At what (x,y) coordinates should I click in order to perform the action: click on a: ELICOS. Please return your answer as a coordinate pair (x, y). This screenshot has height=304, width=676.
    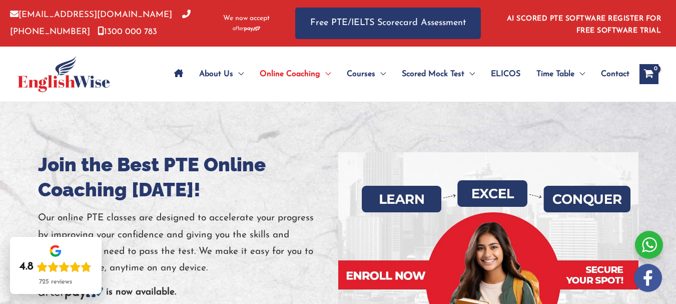
    Looking at the image, I should click on (505, 74).